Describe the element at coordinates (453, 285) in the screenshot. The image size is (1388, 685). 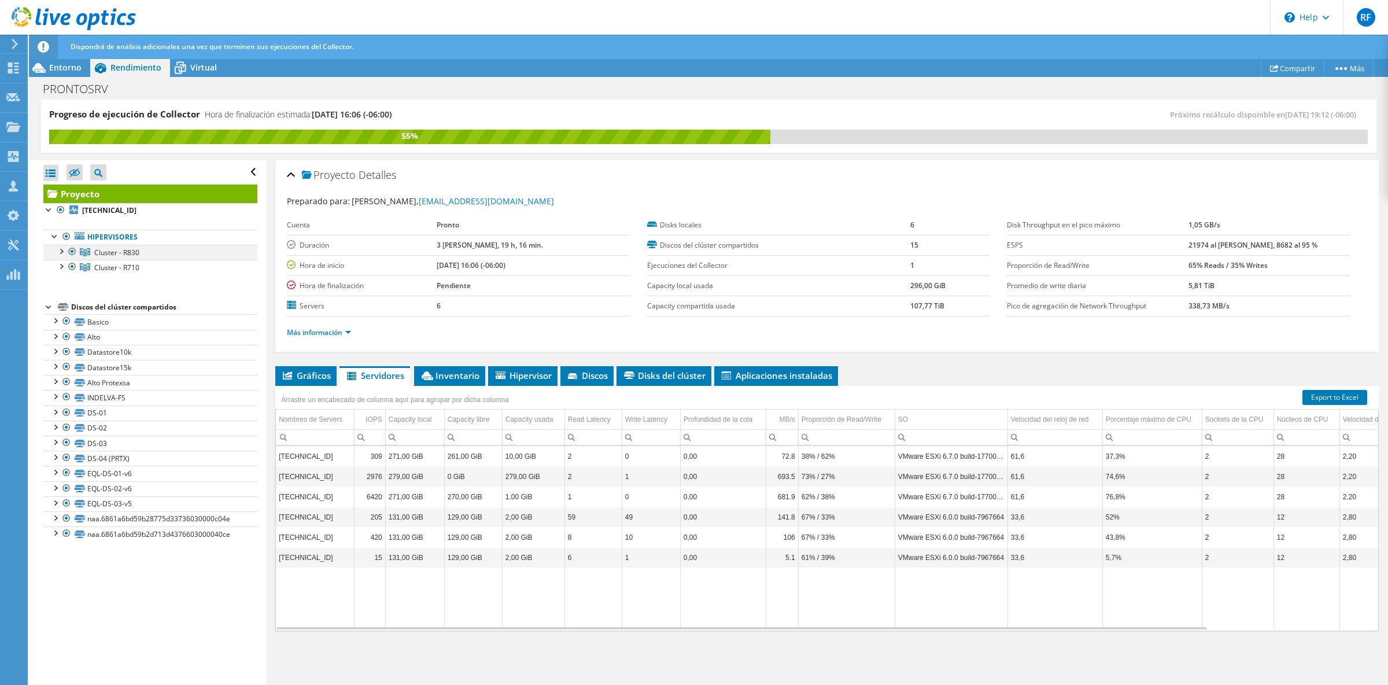
I see `b: Pendiente` at that location.